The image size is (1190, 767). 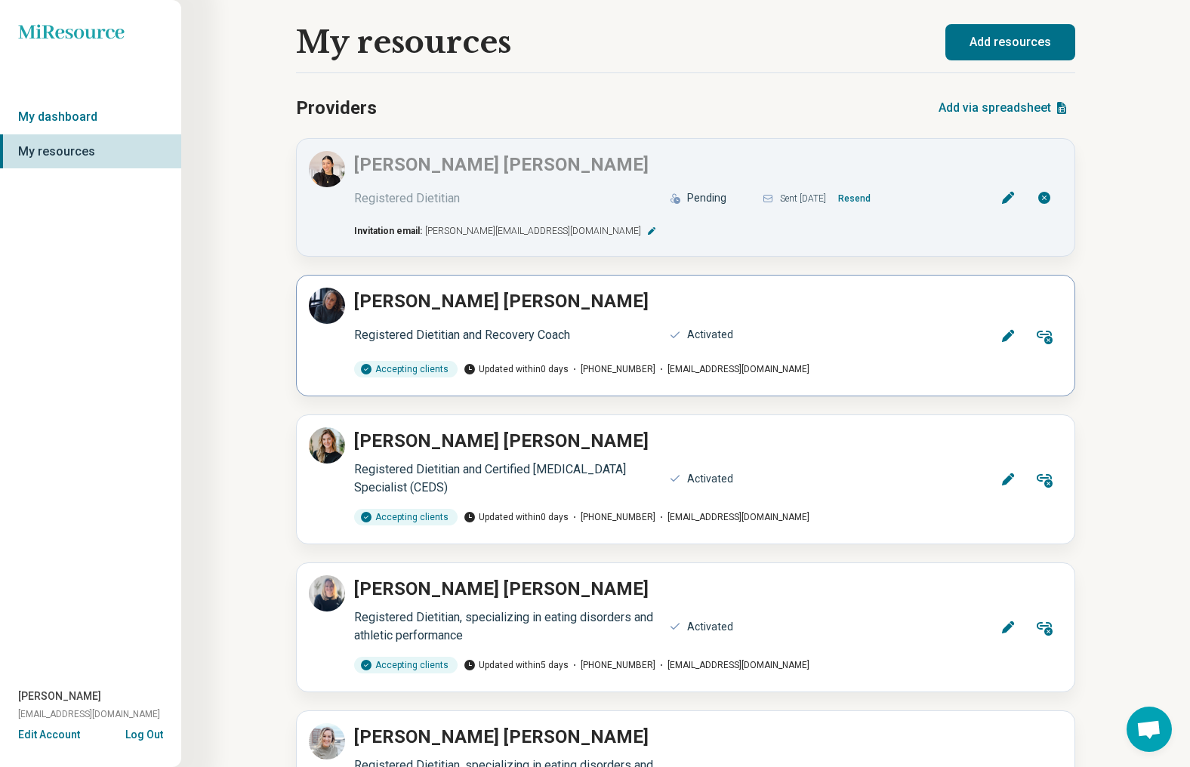 What do you see at coordinates (506, 199) in the screenshot?
I see `div: Registered Dietitian` at bounding box center [506, 199].